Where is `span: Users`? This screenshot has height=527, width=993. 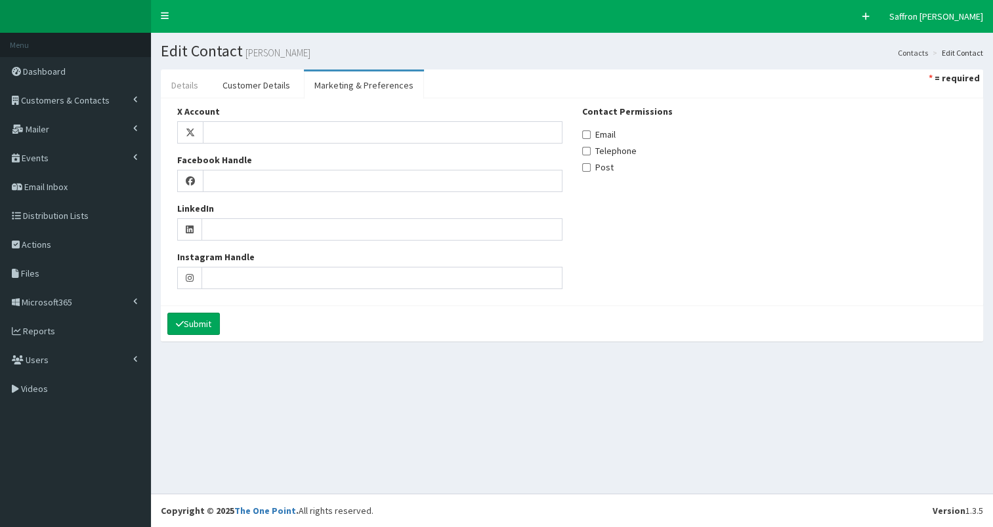
span: Users is located at coordinates (37, 360).